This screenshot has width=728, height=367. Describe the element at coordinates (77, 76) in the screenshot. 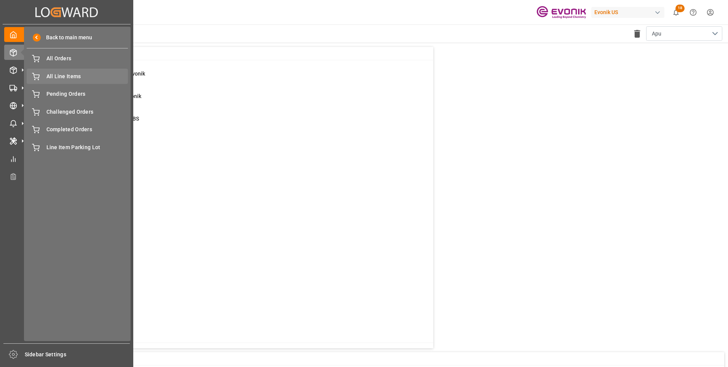

I see `a: All Line Items` at that location.